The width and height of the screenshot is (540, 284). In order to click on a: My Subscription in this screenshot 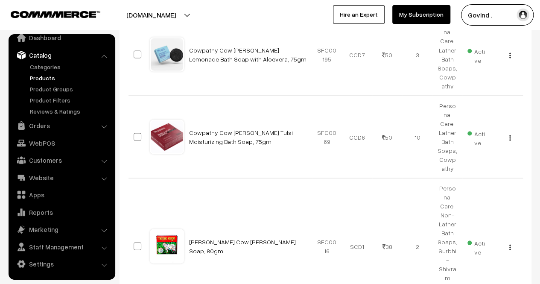, I will do `click(421, 15)`.